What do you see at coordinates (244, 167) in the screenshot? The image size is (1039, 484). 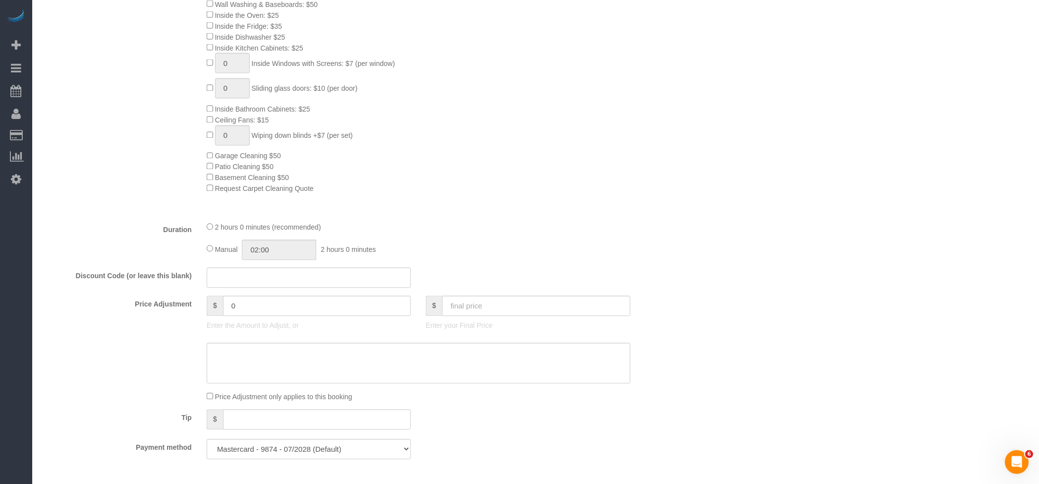 I see `span: Patio Cleaning $50` at bounding box center [244, 167].